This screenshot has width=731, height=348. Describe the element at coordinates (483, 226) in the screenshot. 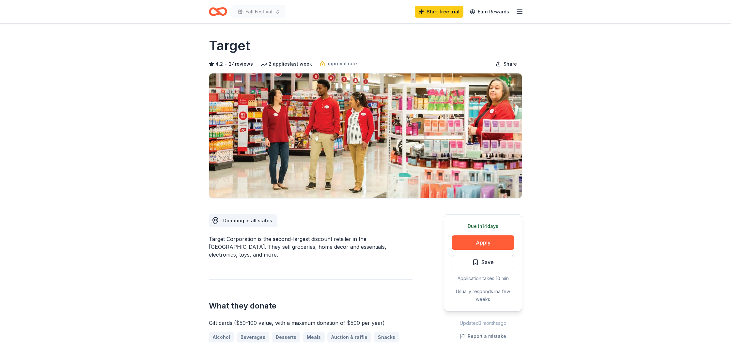

I see `div: Due in 14 days` at that location.